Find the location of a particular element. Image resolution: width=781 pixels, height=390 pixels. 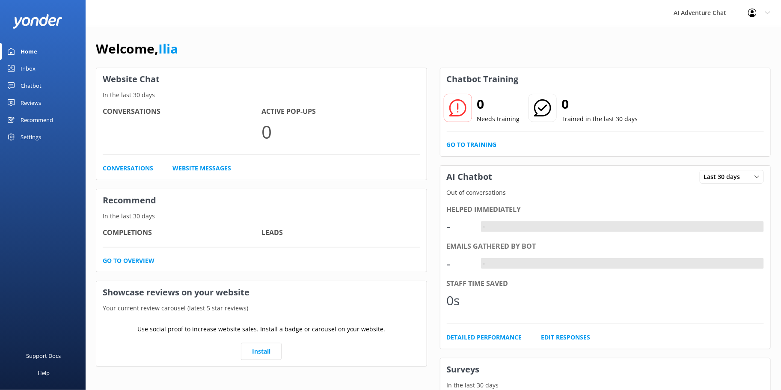

div: Helped immediately is located at coordinates (606, 210).